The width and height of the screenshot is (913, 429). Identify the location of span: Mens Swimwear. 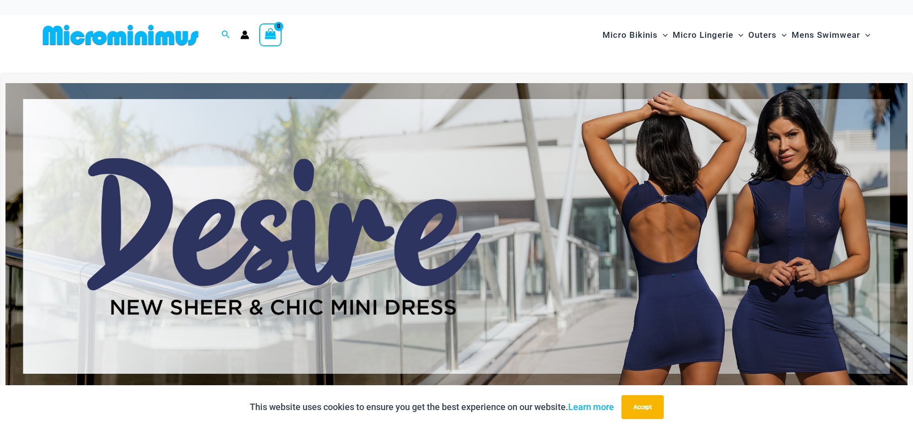
(826, 35).